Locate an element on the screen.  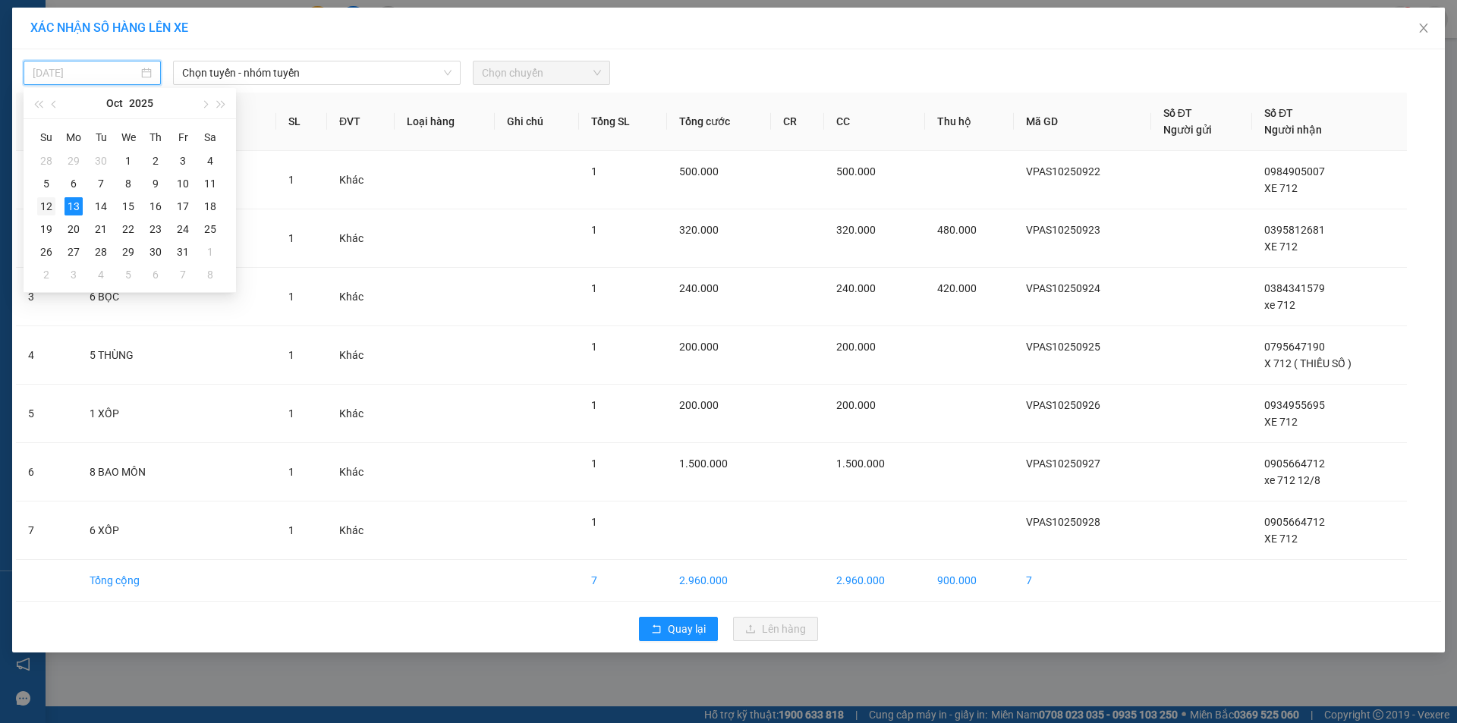
button: uploadLên hàng is located at coordinates (775, 629).